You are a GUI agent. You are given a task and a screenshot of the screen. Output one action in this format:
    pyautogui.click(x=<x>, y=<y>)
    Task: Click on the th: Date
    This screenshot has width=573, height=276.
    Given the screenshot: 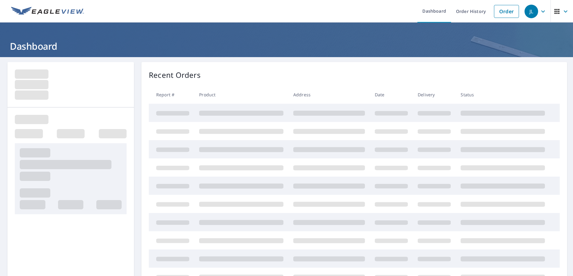 What is the action you would take?
    pyautogui.click(x=391, y=95)
    